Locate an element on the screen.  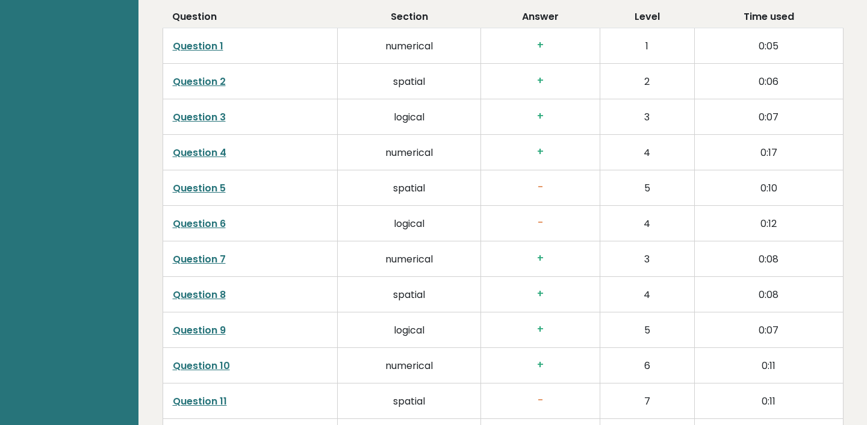
a: Question 1 is located at coordinates (198, 46).